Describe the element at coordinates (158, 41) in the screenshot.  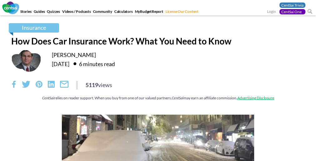
I see `h1: How Does Car Insurance Work? What You Need to Know` at that location.